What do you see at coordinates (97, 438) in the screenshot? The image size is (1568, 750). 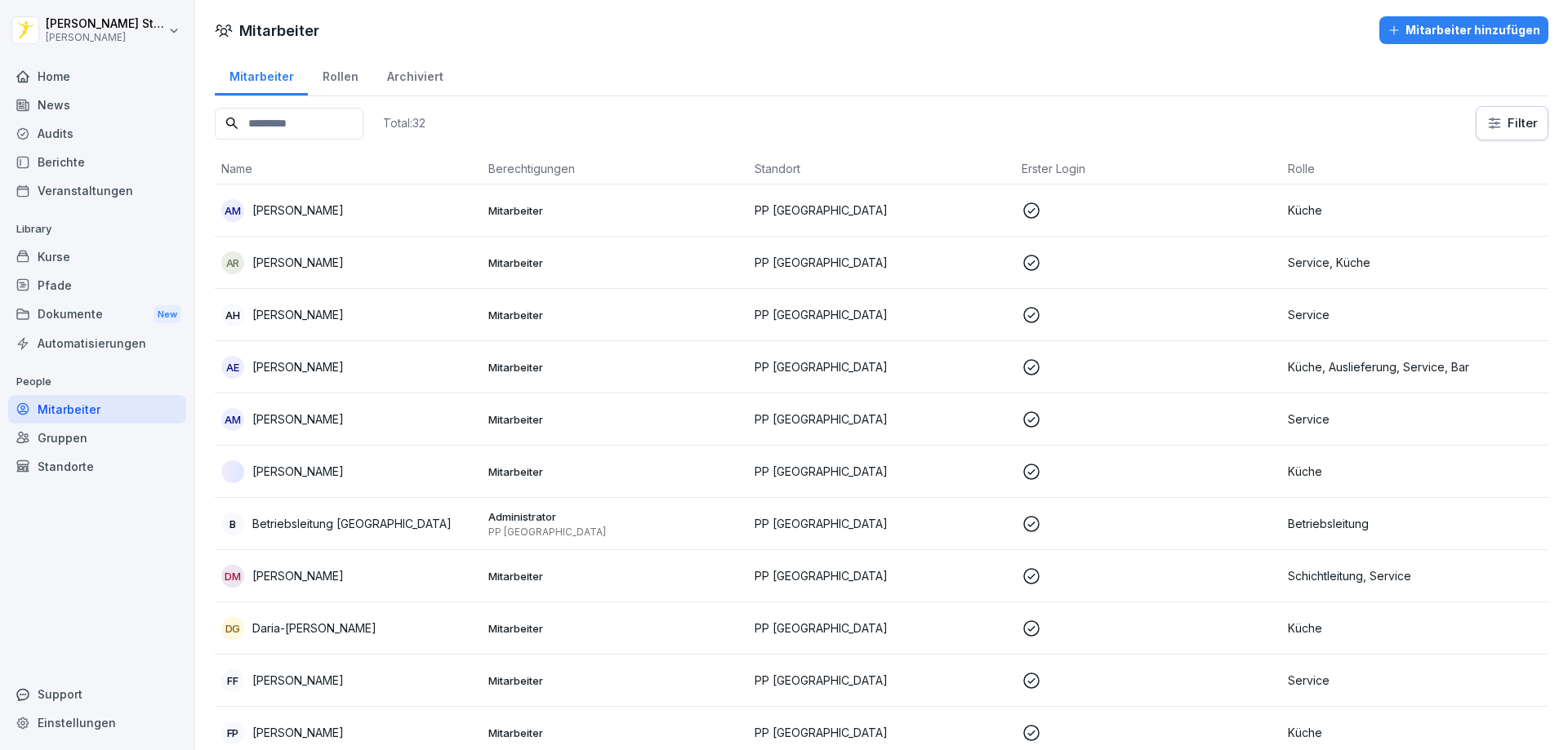 I see `a: Gruppen` at bounding box center [97, 438].